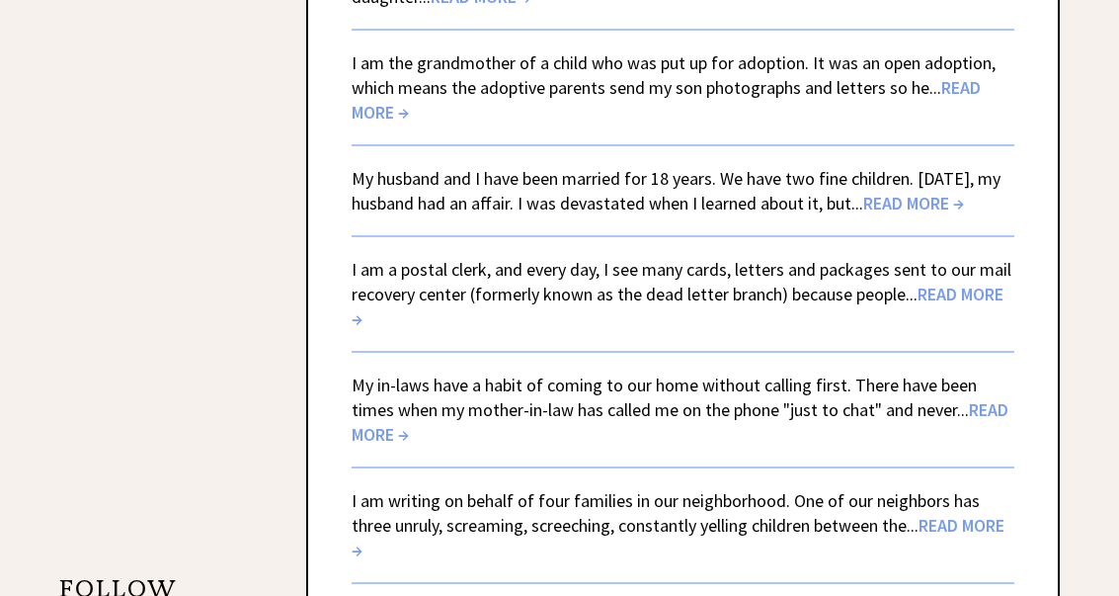 This screenshot has width=1119, height=596. What do you see at coordinates (678, 525) in the screenshot?
I see `a: I am writing on behalf of four families in our neighborhood. One of our neighbors has three unrul...` at bounding box center [678, 525].